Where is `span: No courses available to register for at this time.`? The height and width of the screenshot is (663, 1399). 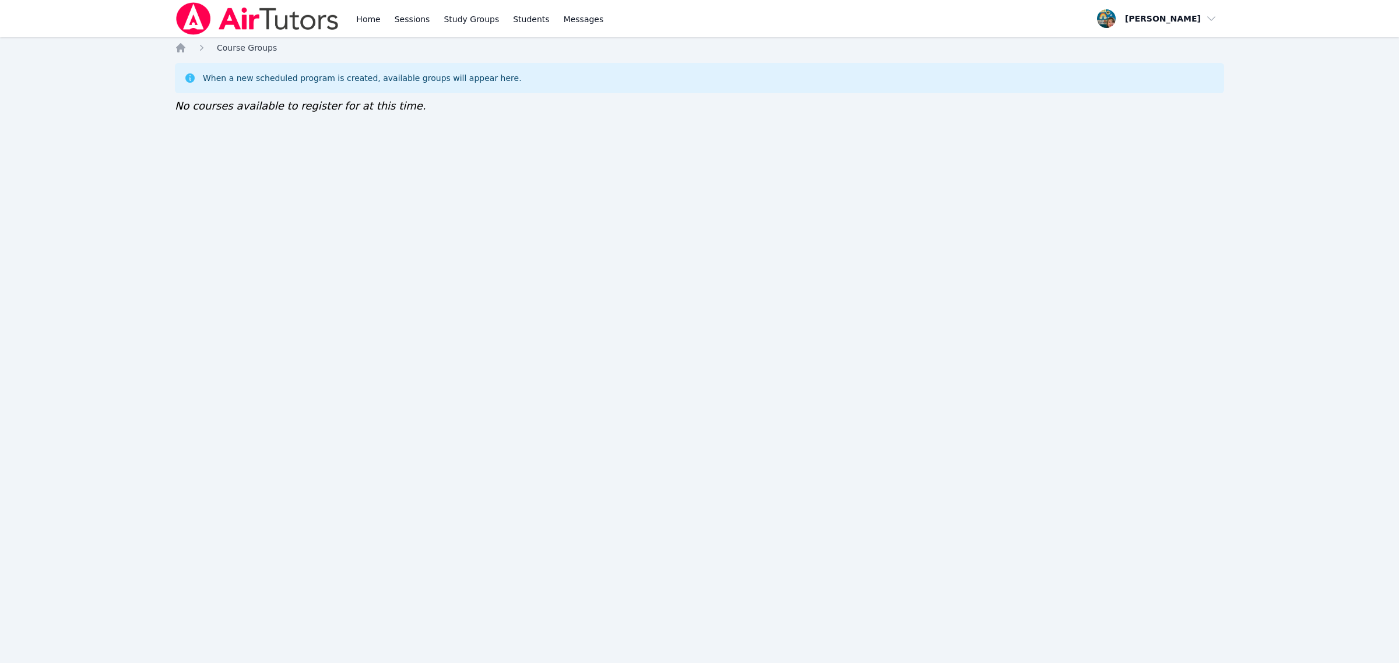
span: No courses available to register for at this time. is located at coordinates (300, 106).